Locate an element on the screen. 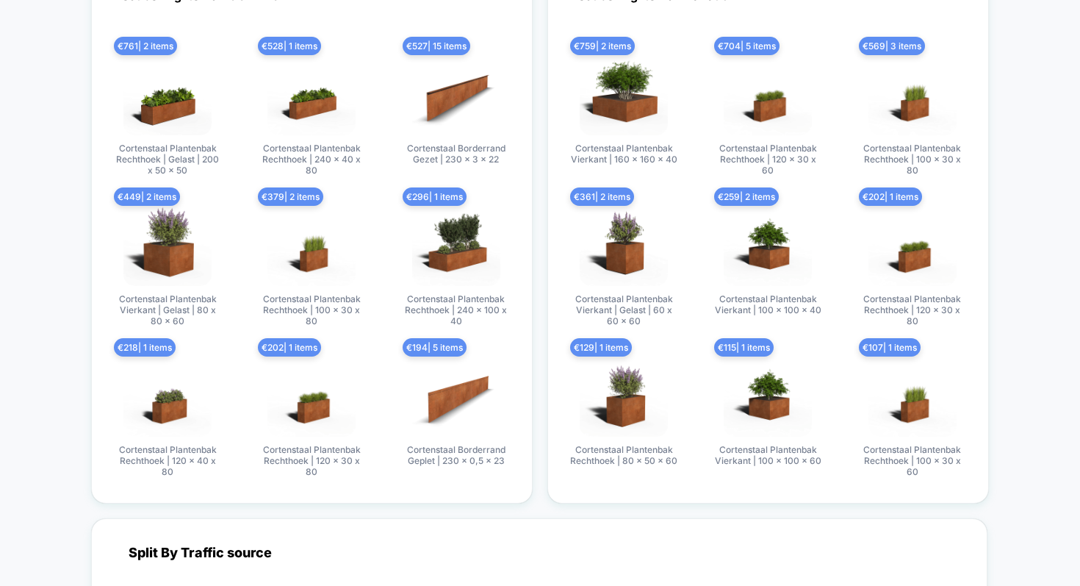 The height and width of the screenshot is (586, 1080). span: Cortenstaal Plantenbak Vierkant | Gelast | 60 x 60 x 60 is located at coordinates (624, 309).